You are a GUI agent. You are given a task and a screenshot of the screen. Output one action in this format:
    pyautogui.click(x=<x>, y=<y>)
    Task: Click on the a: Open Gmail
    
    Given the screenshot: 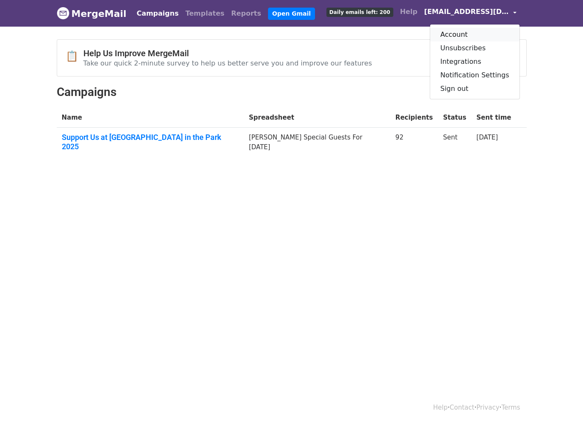 What is the action you would take?
    pyautogui.click(x=291, y=14)
    